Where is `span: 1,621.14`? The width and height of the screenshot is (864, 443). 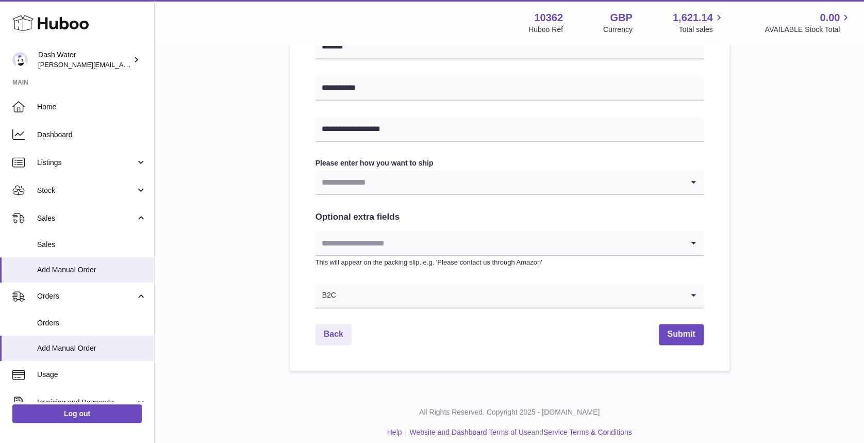 span: 1,621.14 is located at coordinates (692, 18).